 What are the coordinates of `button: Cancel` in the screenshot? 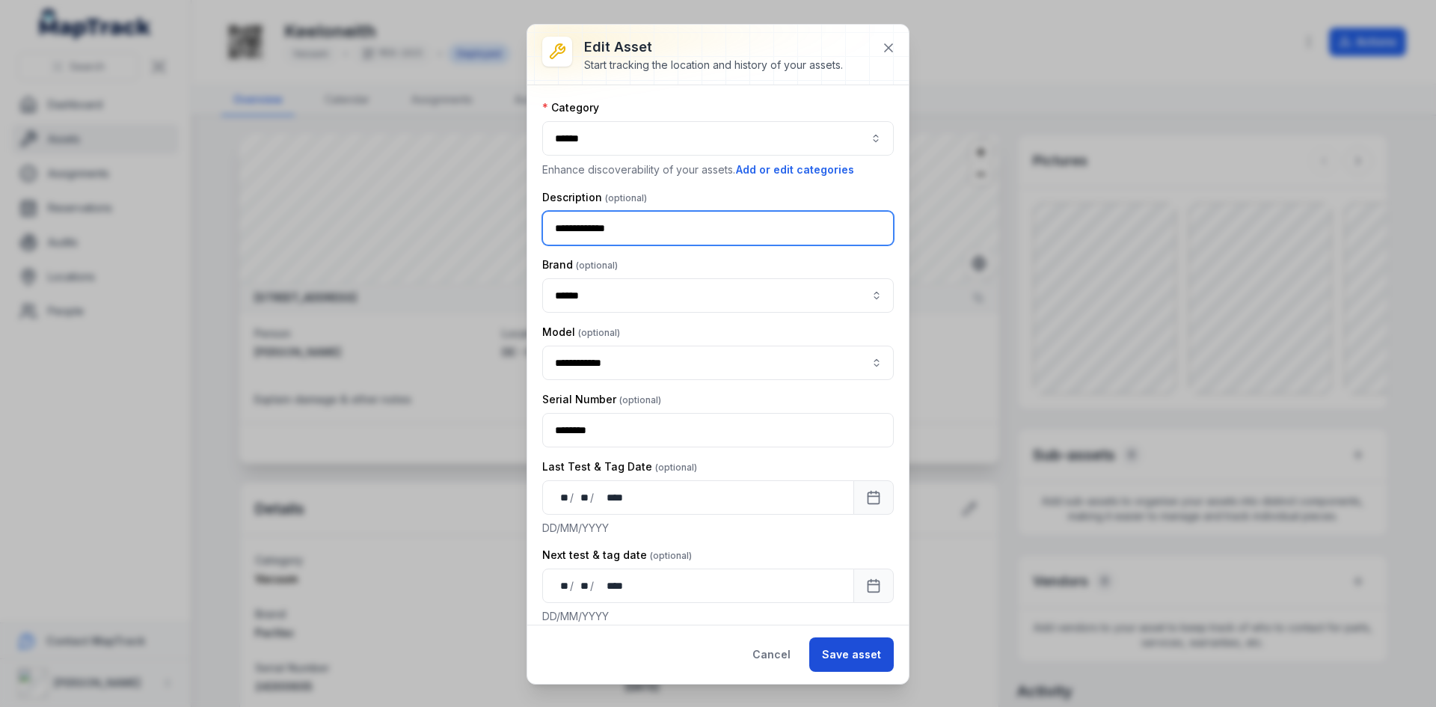 It's located at (771, 655).